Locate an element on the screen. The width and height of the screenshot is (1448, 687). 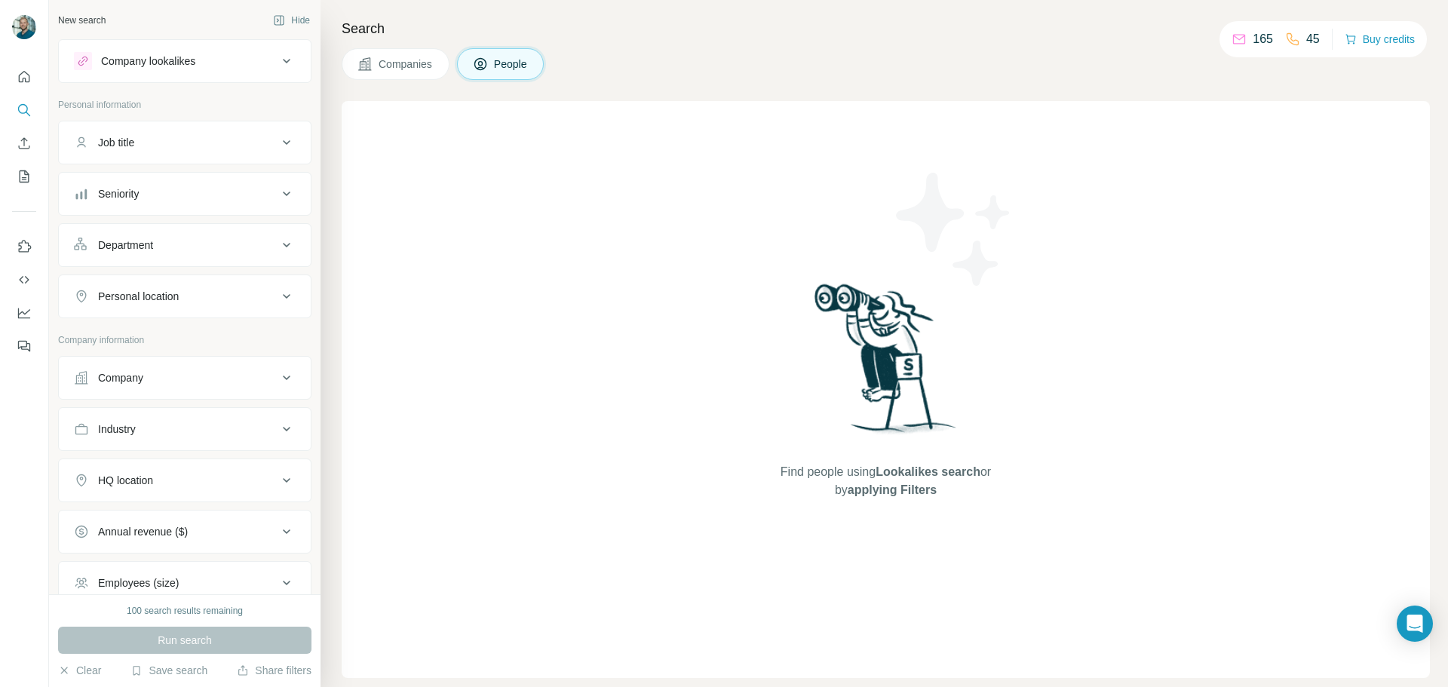
div: Department is located at coordinates (125, 245).